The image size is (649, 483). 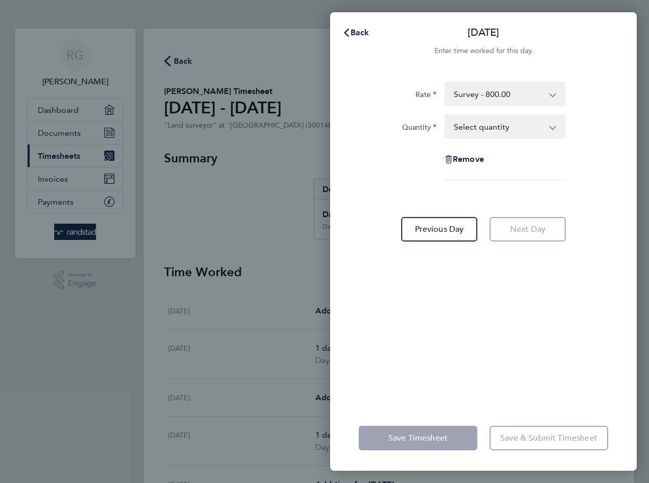 What do you see at coordinates (468, 159) in the screenshot?
I see `span: Remove` at bounding box center [468, 159].